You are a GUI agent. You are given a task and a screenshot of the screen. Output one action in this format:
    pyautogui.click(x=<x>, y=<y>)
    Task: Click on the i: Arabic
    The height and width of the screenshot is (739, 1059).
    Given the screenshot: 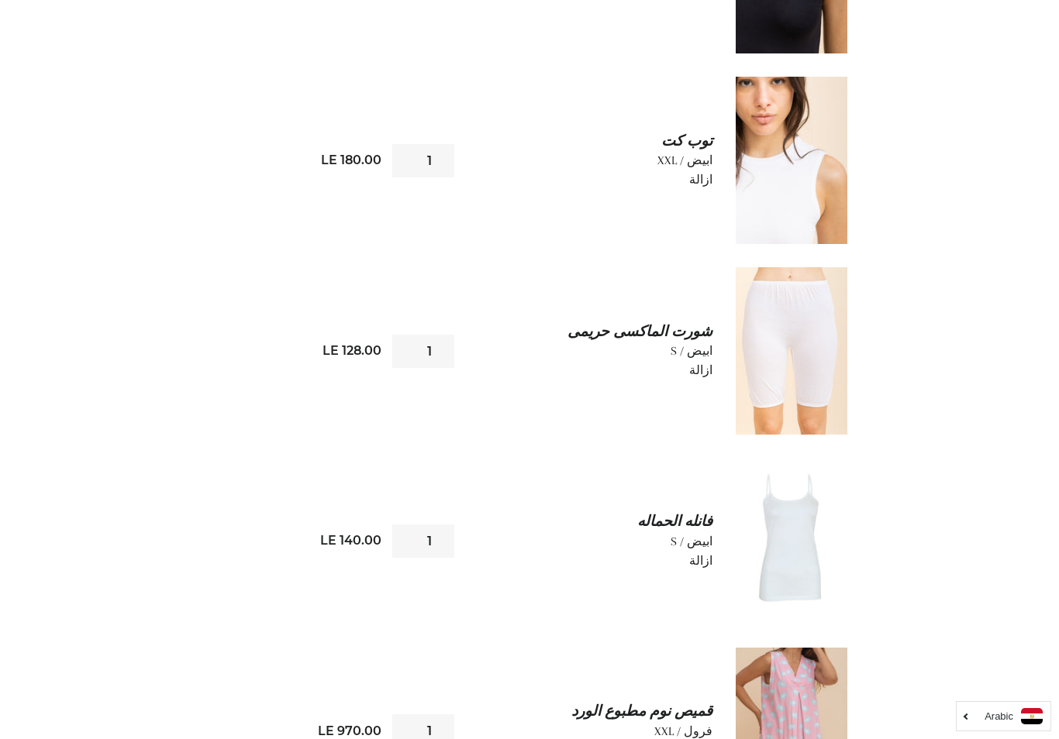 What is the action you would take?
    pyautogui.click(x=998, y=716)
    